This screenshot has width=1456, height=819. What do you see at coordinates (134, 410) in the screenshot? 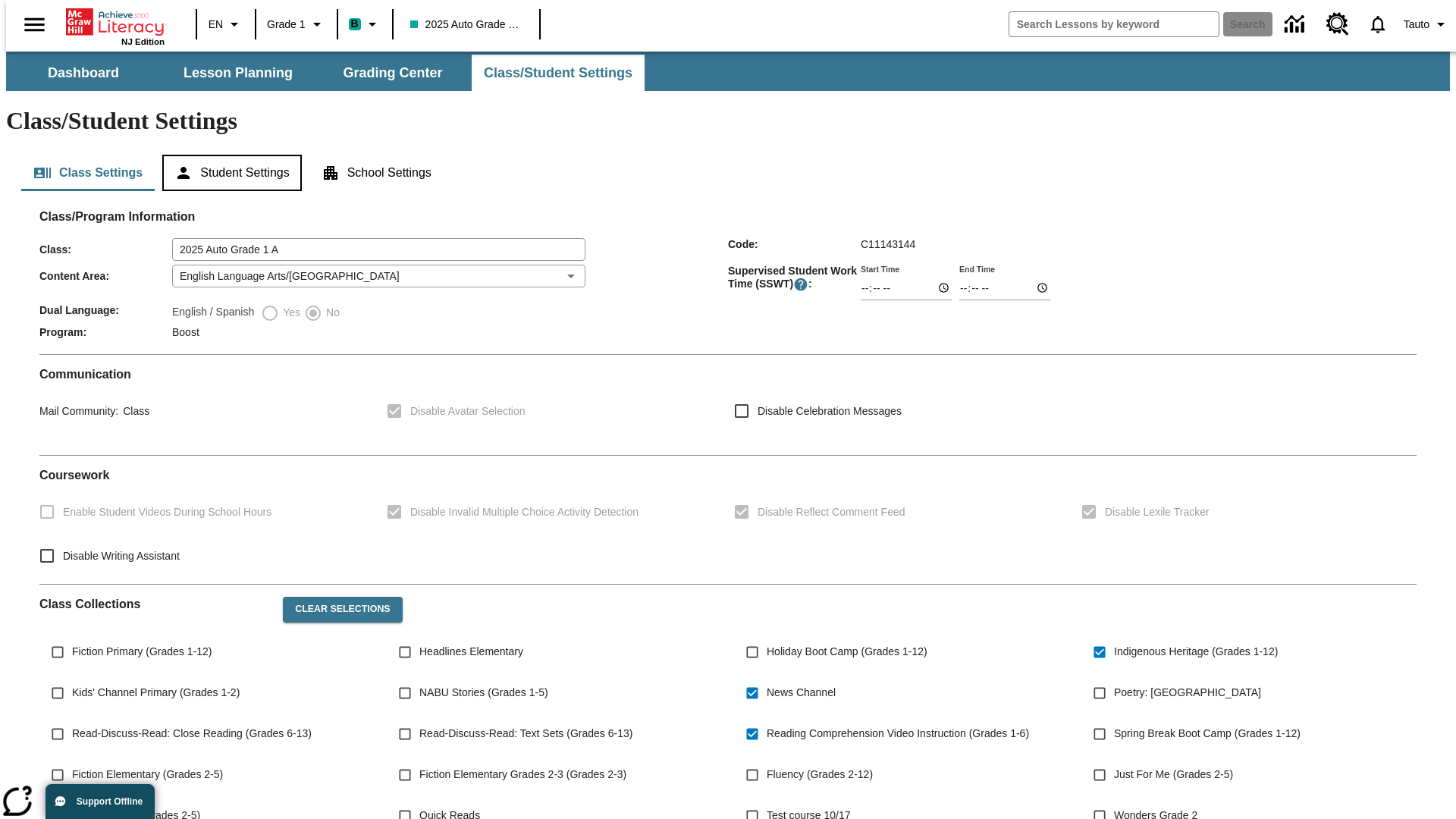
I see `span: Class` at bounding box center [134, 410].